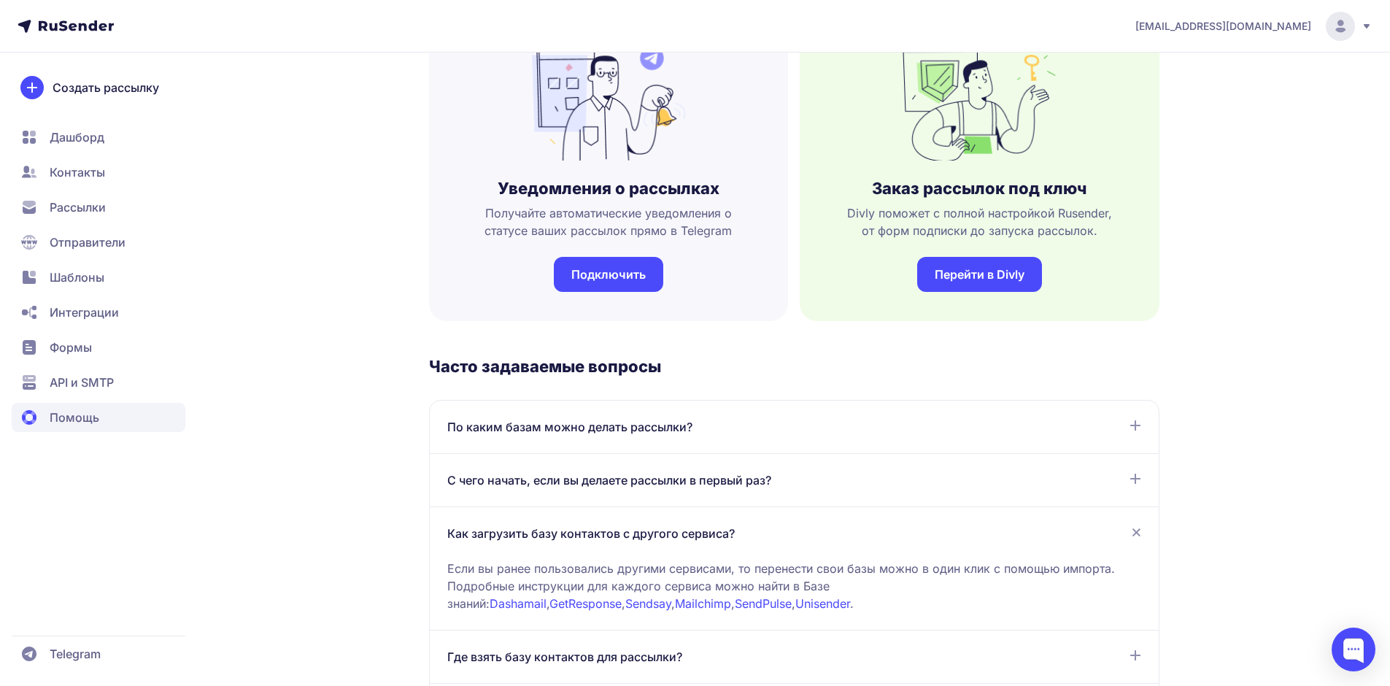 Image resolution: width=1390 pixels, height=686 pixels. Describe the element at coordinates (822, 603) in the screenshot. I see `a: Unisender` at that location.